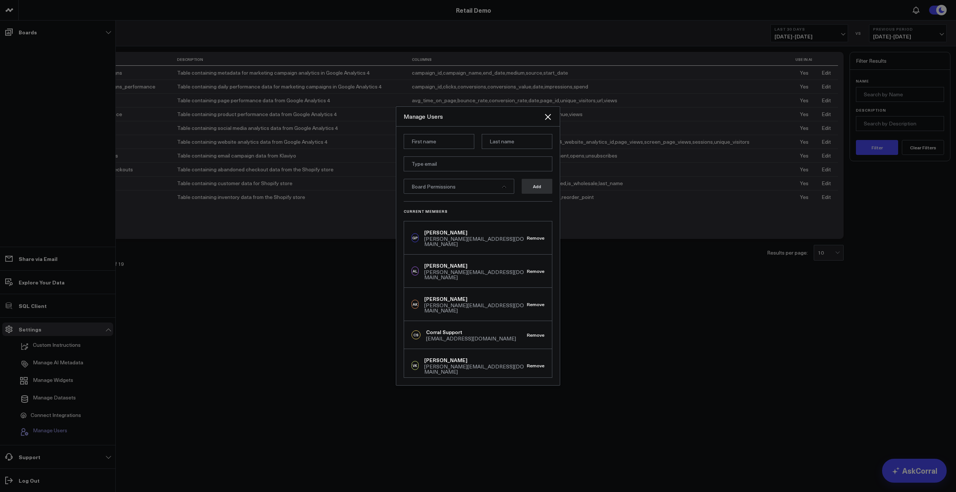 This screenshot has width=956, height=492. I want to click on div: AK, so click(415, 304).